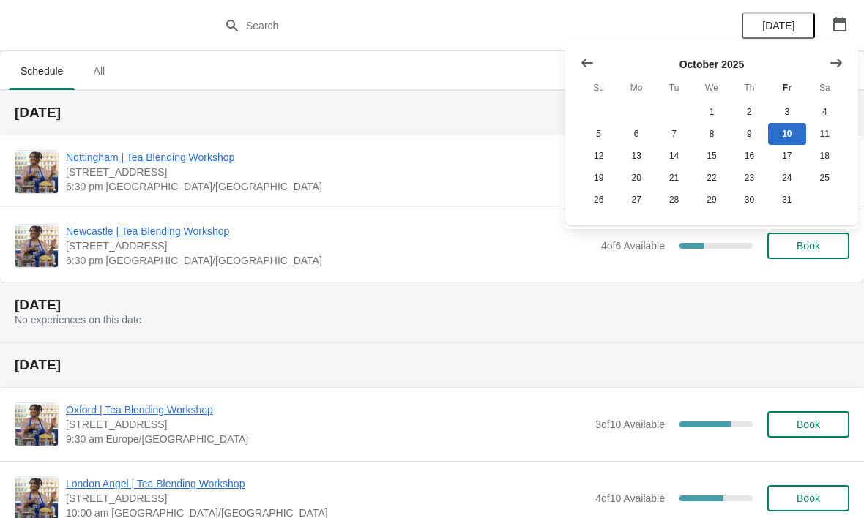  I want to click on button: Show next month, November 2025, so click(836, 63).